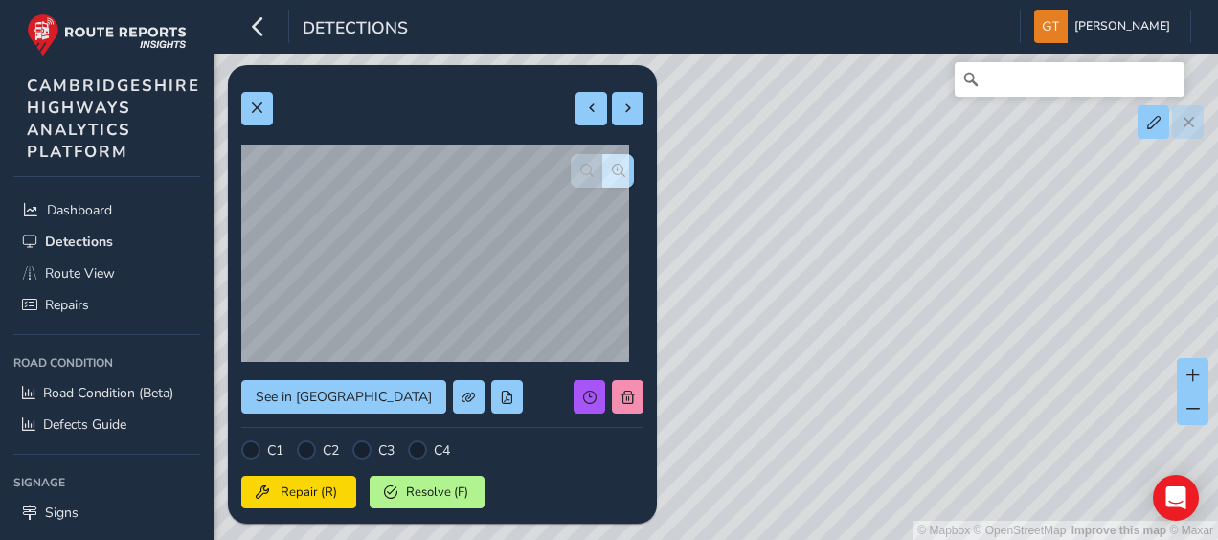  What do you see at coordinates (106, 34) in the screenshot?
I see `img: rr logo` at bounding box center [106, 34].